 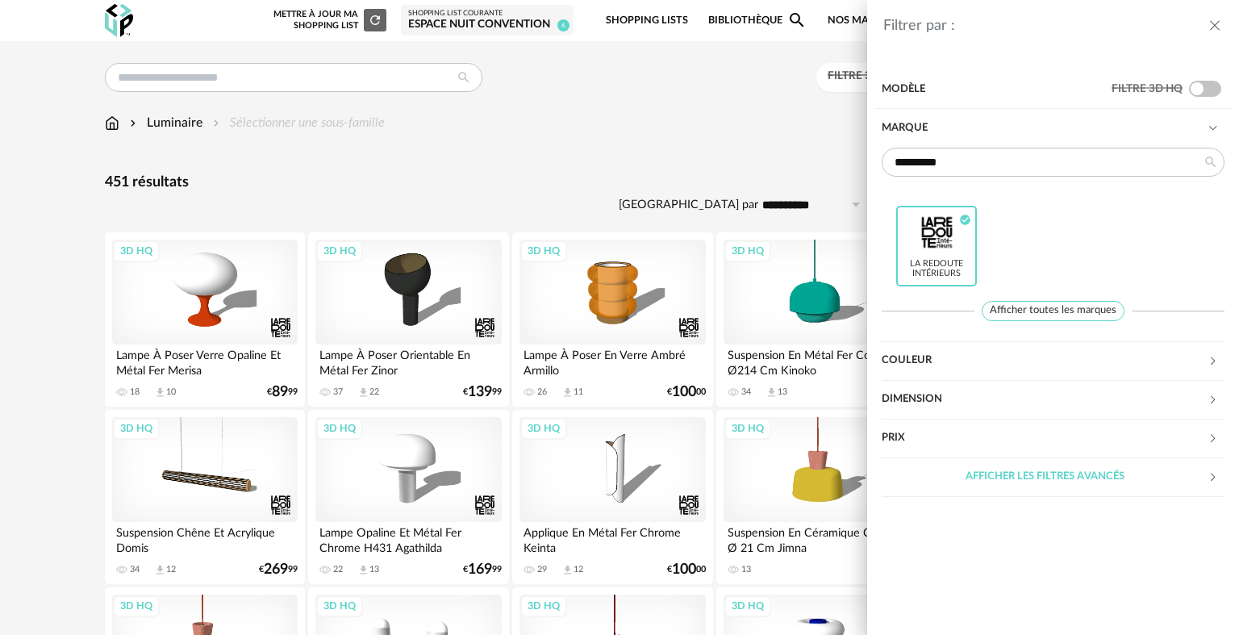 What do you see at coordinates (1147, 89) in the screenshot?
I see `span: Filtre 3D HQ` at bounding box center [1147, 89].